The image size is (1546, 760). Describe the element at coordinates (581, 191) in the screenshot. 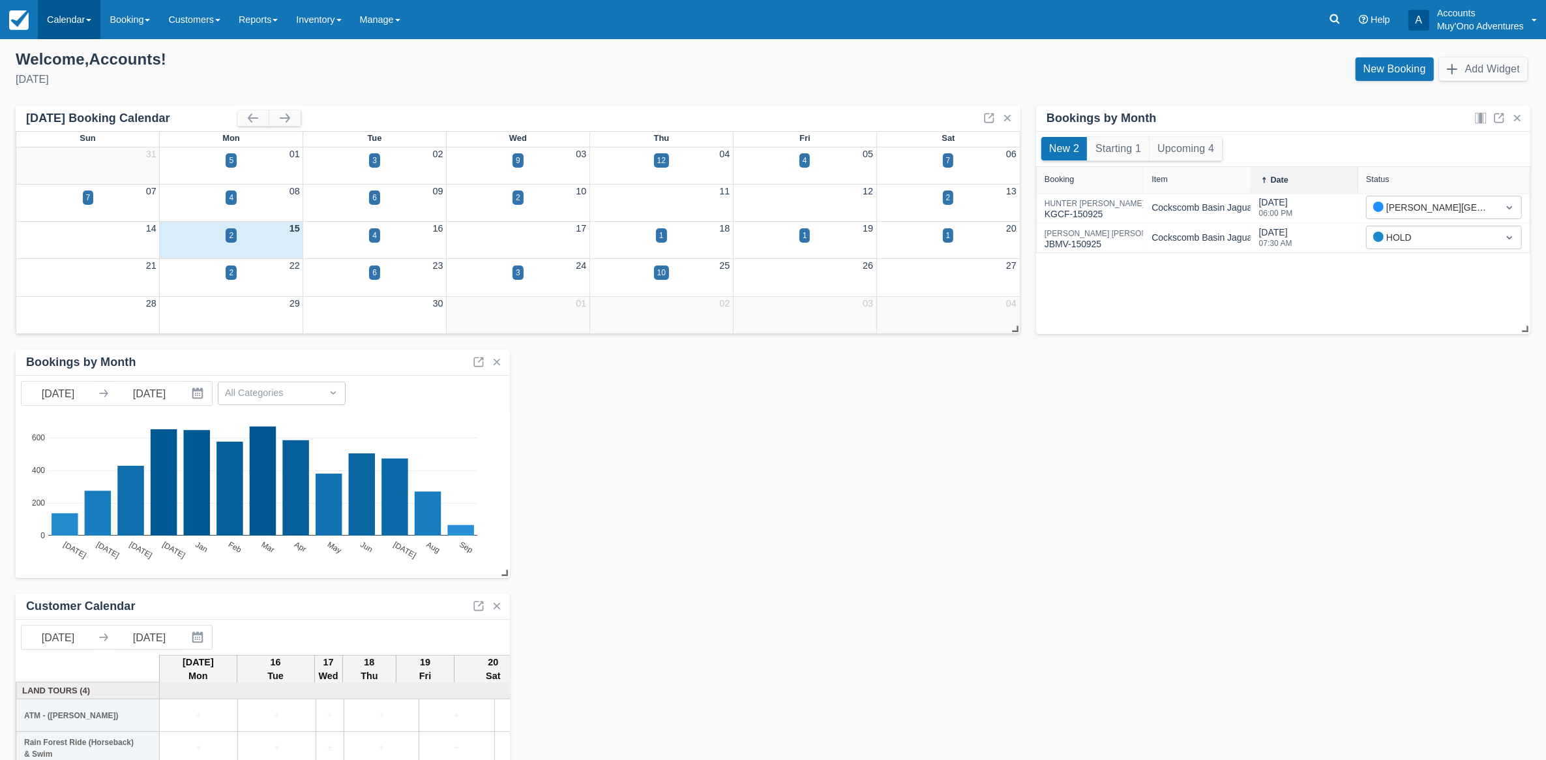

I see `a: 10` at that location.